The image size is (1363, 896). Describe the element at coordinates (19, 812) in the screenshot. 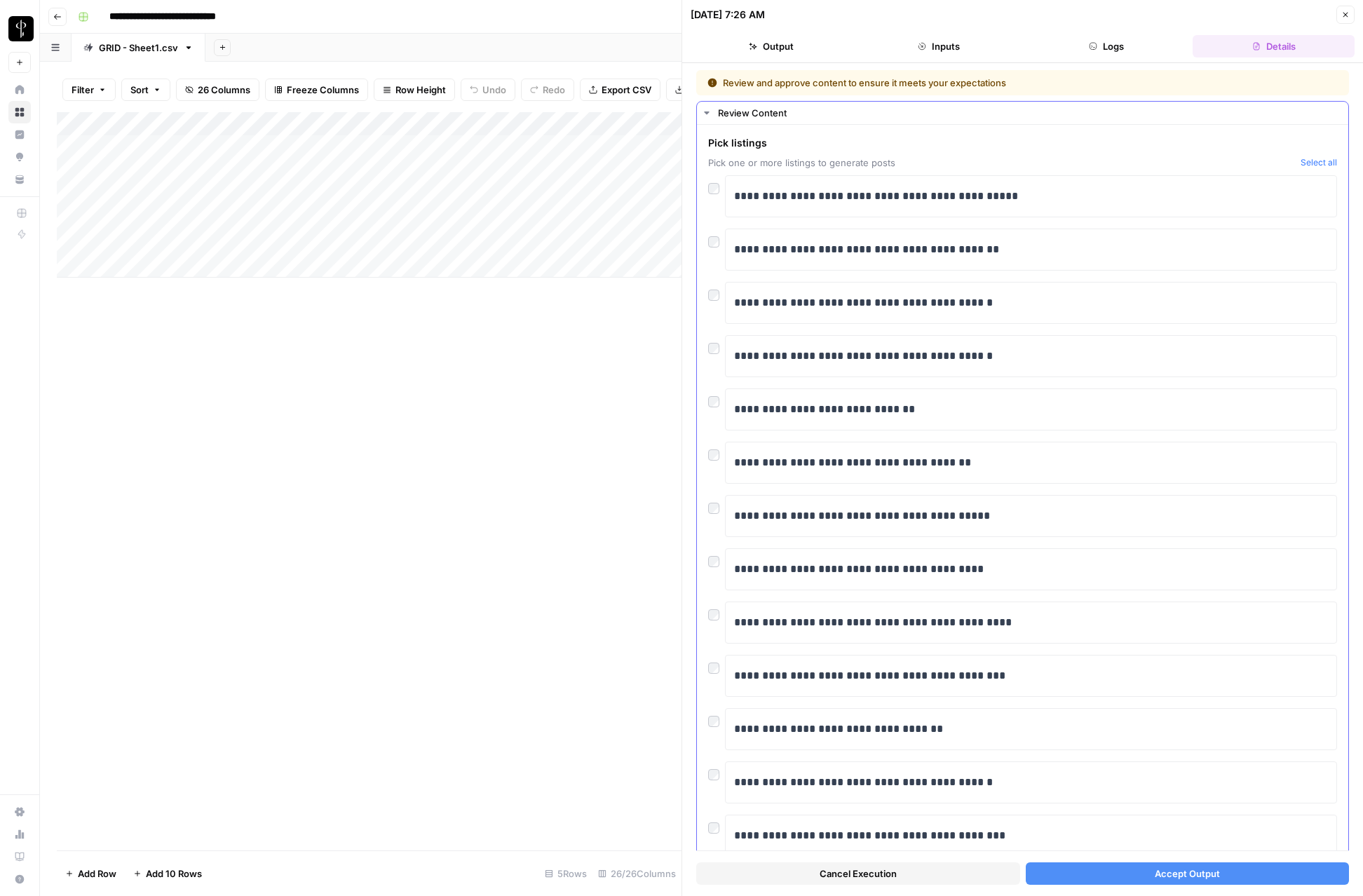

I see `a: Settings` at that location.